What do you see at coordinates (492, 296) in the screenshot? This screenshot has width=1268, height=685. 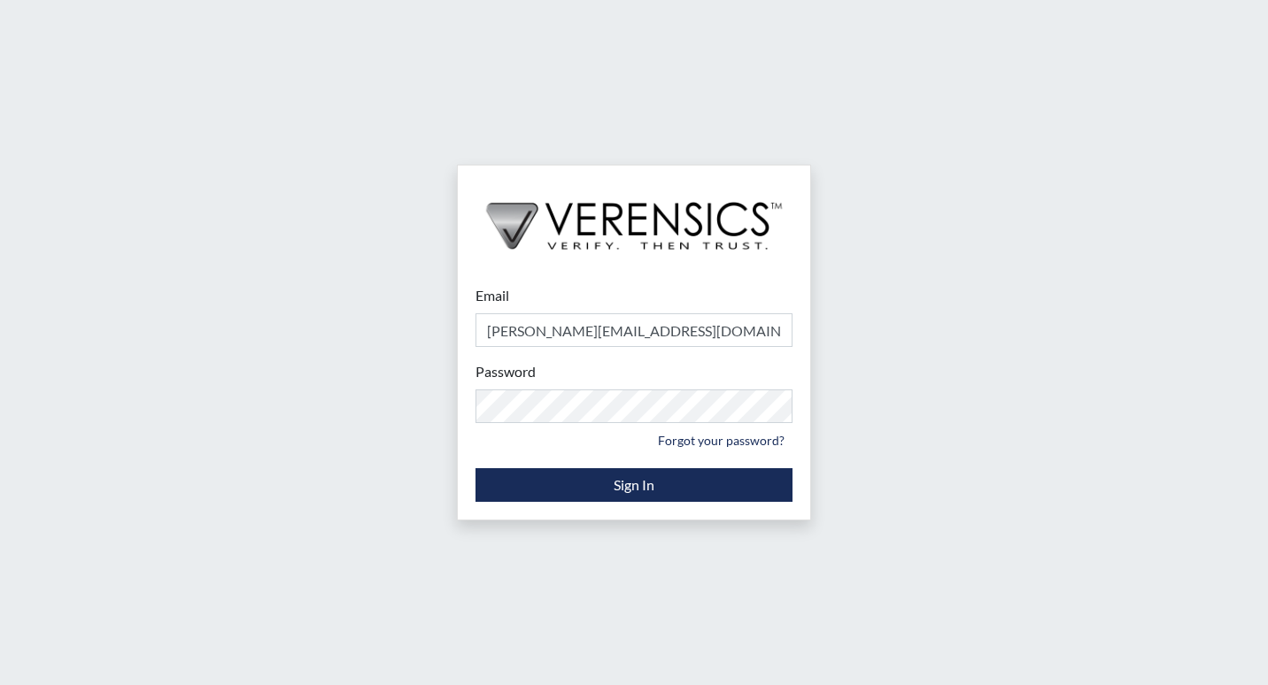 I see `label: Email` at bounding box center [492, 296].